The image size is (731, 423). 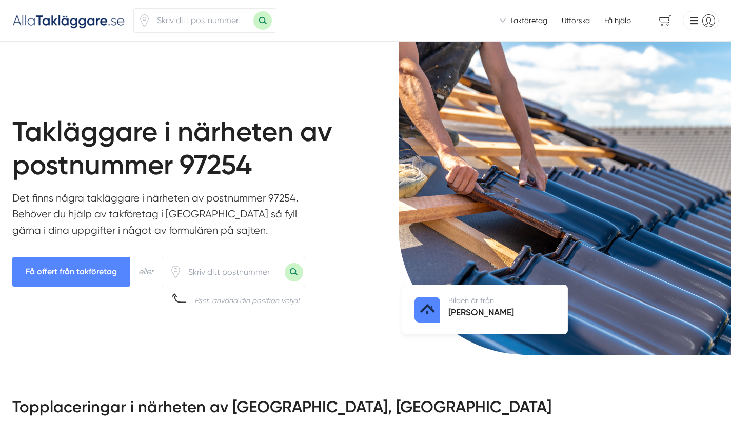 What do you see at coordinates (146, 271) in the screenshot?
I see `div: eller` at bounding box center [146, 271].